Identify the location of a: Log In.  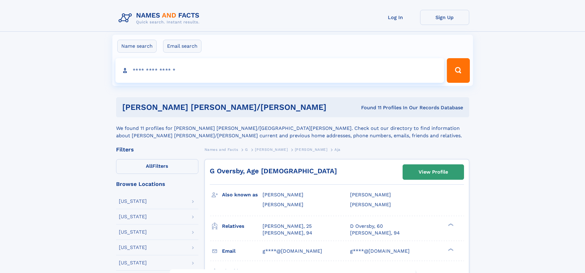
(396, 17).